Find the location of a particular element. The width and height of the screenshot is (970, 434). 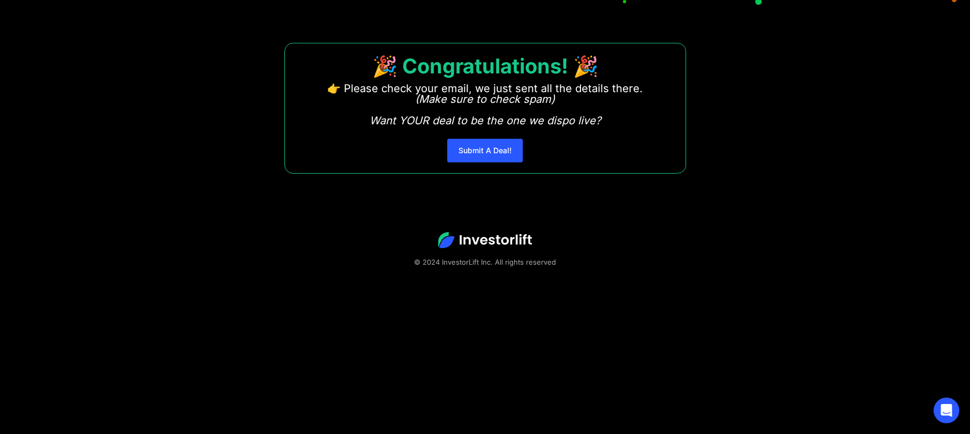

div: Open Intercom Messenger is located at coordinates (946, 410).